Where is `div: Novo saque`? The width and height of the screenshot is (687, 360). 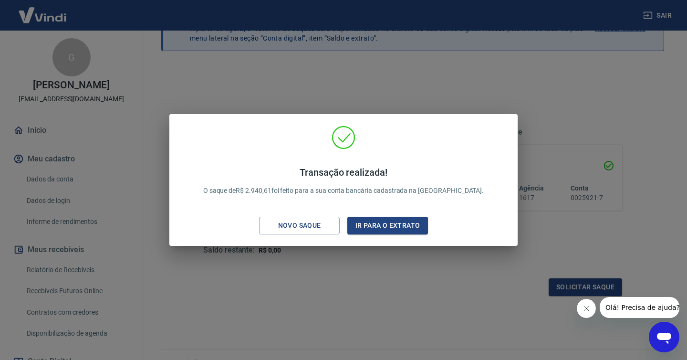
div: Novo saque is located at coordinates (300, 225).